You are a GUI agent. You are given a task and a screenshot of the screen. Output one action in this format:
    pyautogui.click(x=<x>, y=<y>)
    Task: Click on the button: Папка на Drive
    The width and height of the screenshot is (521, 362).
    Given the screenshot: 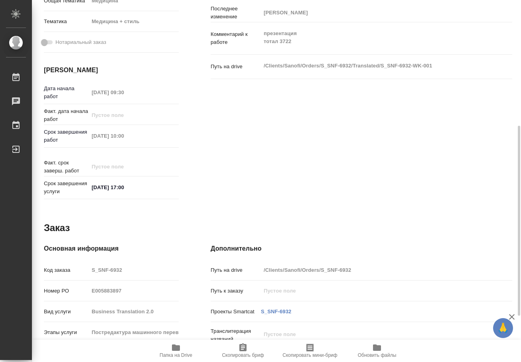 What is the action you would take?
    pyautogui.click(x=176, y=350)
    